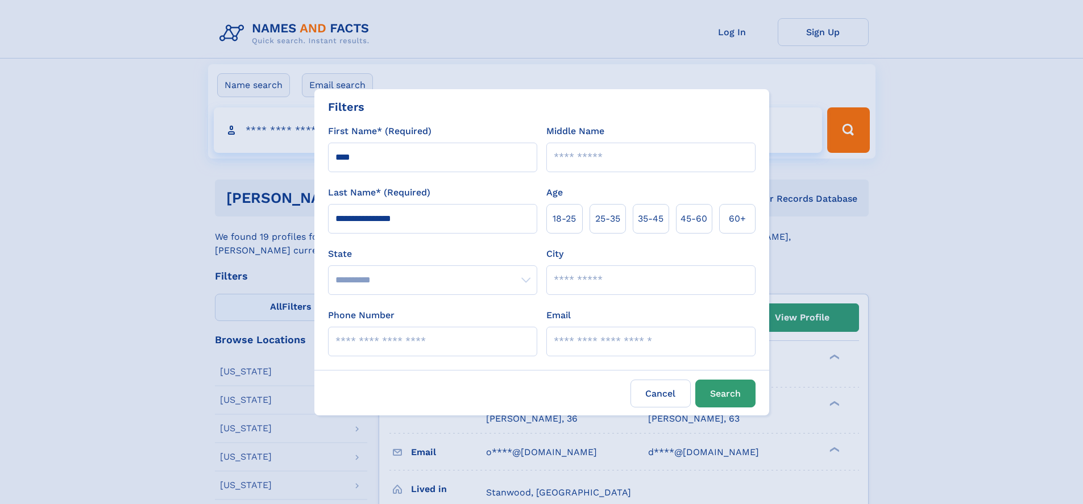 The width and height of the screenshot is (1083, 504). Describe the element at coordinates (608, 219) in the screenshot. I see `span: 25‑35` at that location.